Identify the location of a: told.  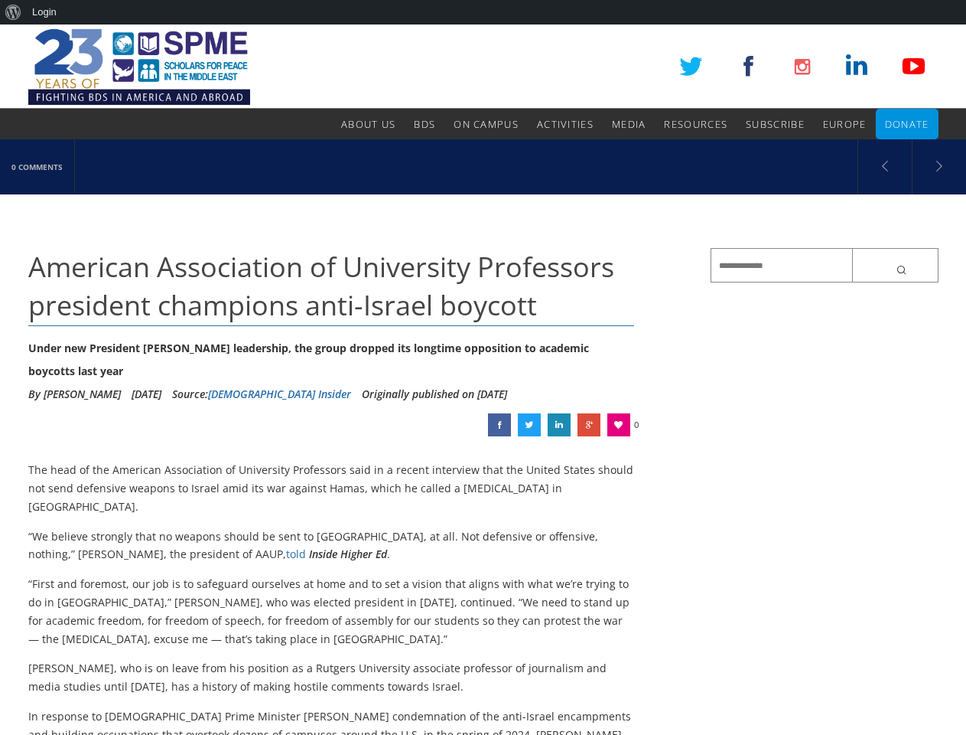
(296, 553).